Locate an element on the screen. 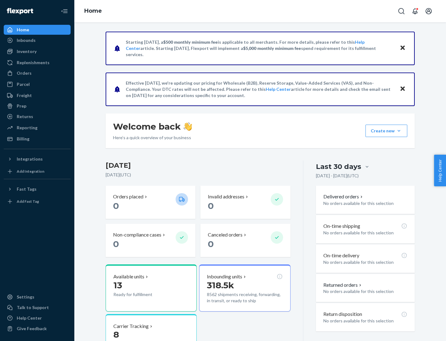 The height and width of the screenshot is (341, 446). button: Returned orders is located at coordinates (343, 285).